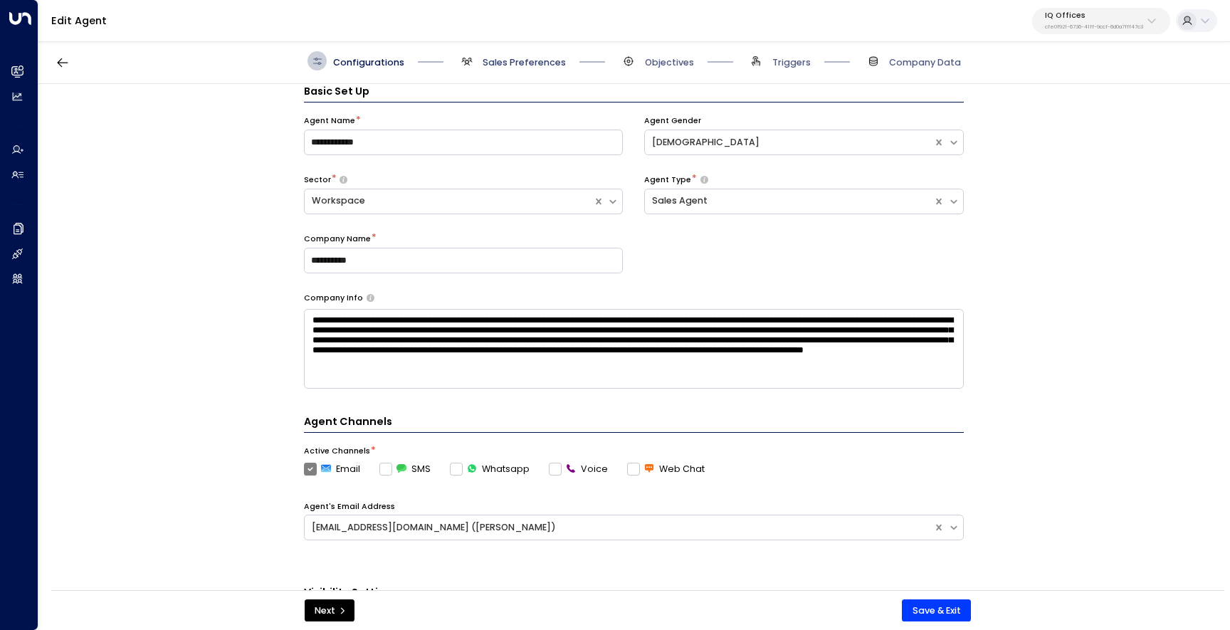 This screenshot has height=630, width=1230. I want to click on label: Whatsapp, so click(490, 469).